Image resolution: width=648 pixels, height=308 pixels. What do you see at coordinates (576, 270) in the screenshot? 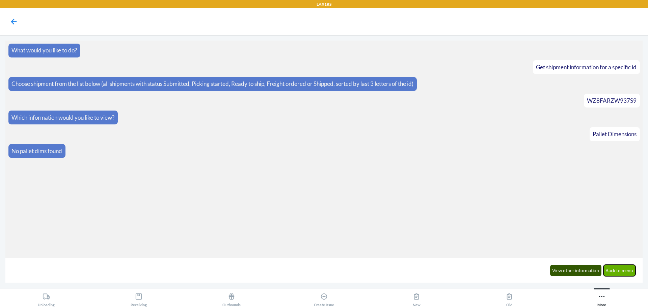
I see `button: View other information` at bounding box center [576, 270].